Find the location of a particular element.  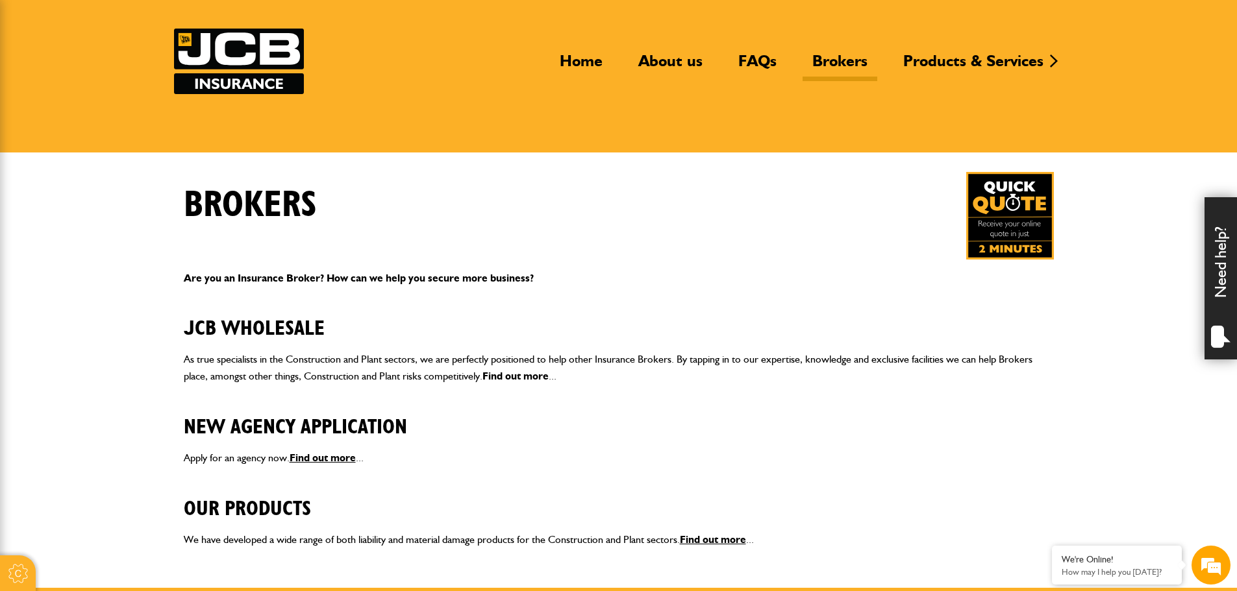

h1: Brokers is located at coordinates (250, 205).